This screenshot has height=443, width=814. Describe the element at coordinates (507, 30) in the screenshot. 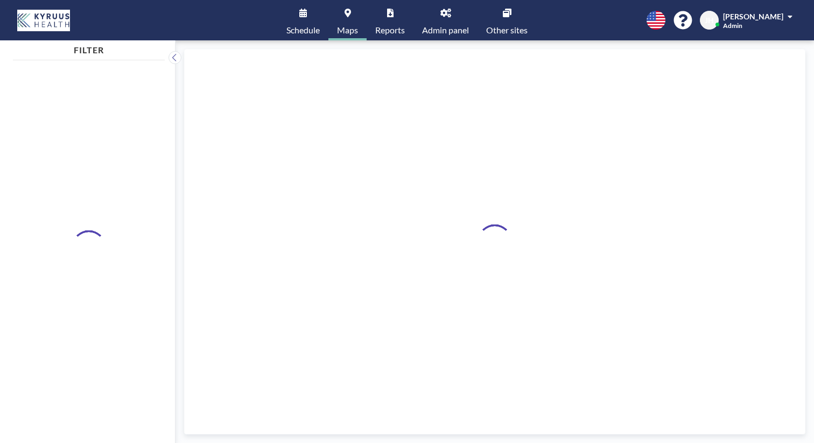

I see `span: Other sites` at that location.